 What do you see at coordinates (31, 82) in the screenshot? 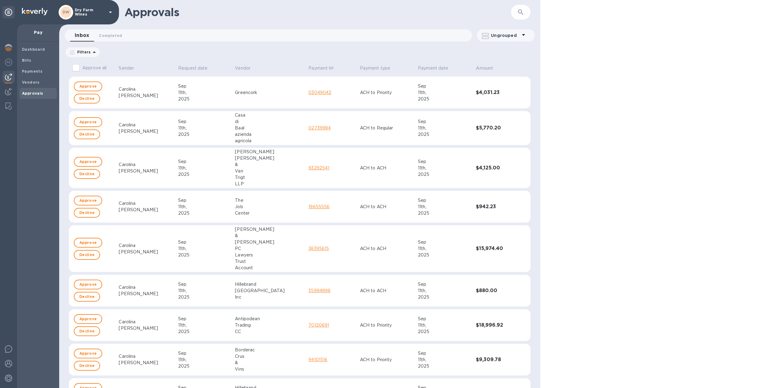
I see `b: Vendors` at bounding box center [31, 82].